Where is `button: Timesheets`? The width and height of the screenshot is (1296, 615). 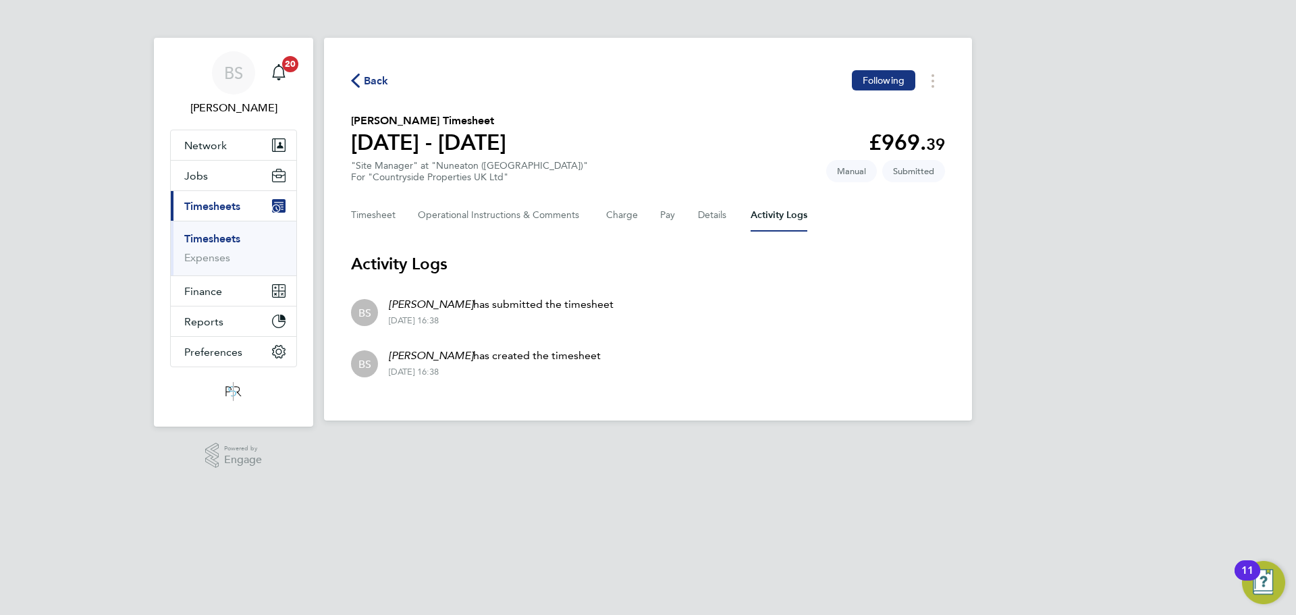
button: Timesheets is located at coordinates (234, 206).